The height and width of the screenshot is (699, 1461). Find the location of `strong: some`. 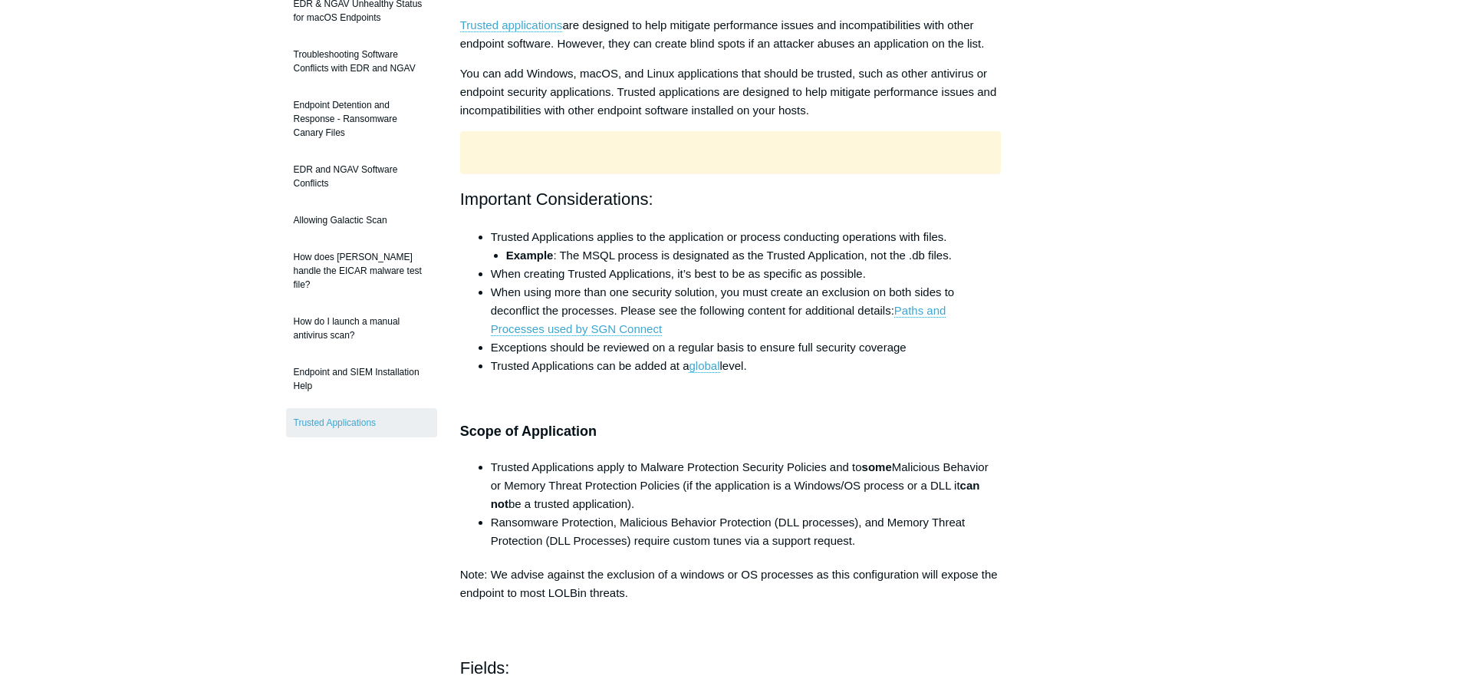

strong: some is located at coordinates (877, 466).